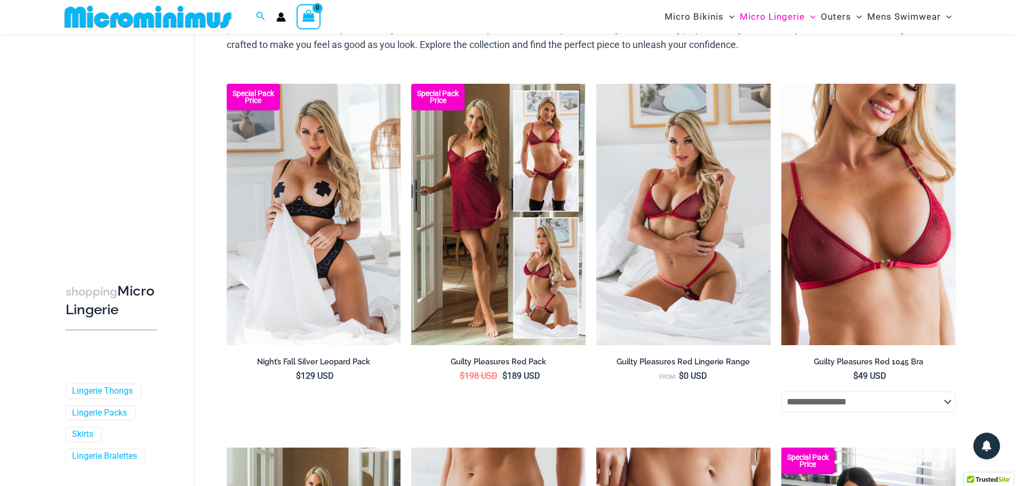 The image size is (1016, 486). Describe the element at coordinates (683, 214) in the screenshot. I see `img: Guilty Pleasures Red 1045 Bra 689 Micro 05` at that location.